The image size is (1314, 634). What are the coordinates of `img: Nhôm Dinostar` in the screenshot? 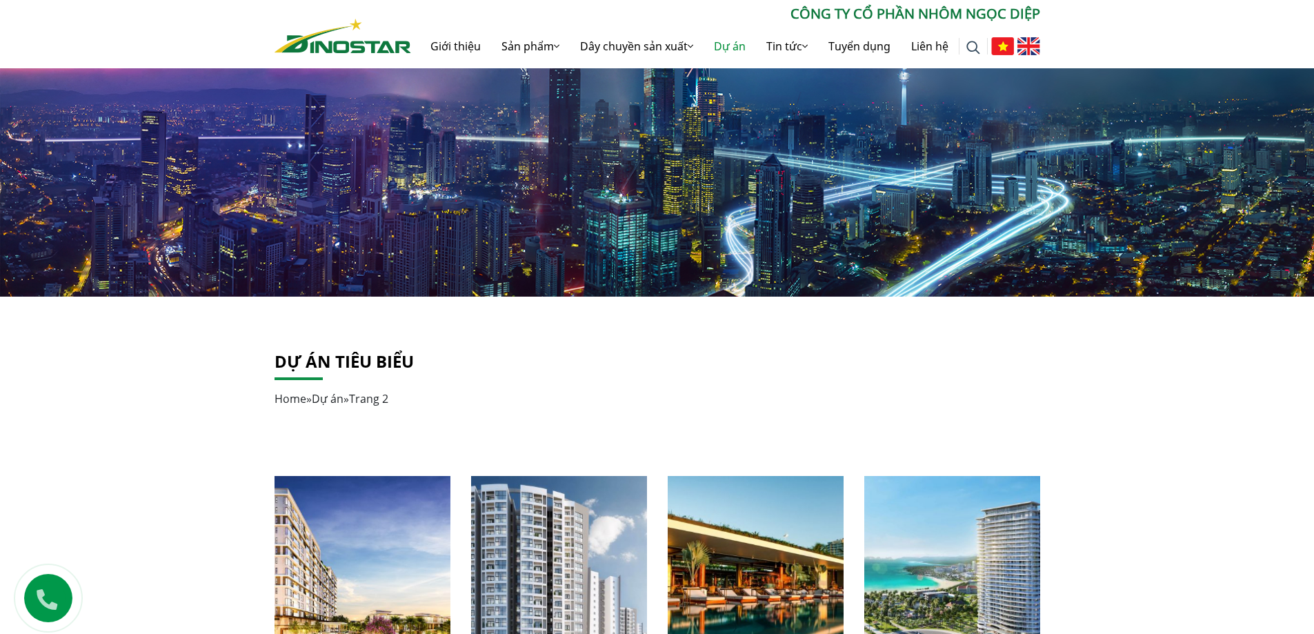 It's located at (343, 36).